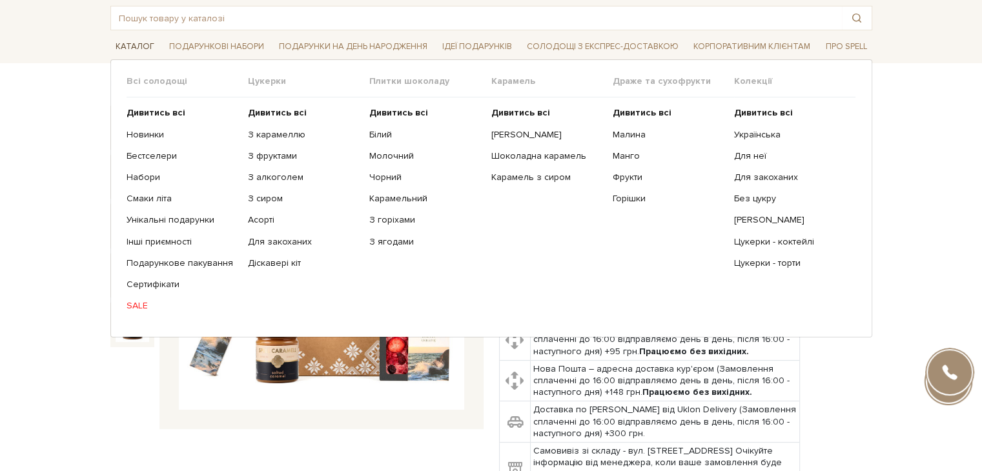 This screenshot has height=471, width=982. What do you see at coordinates (477, 46) in the screenshot?
I see `span: Ідеї подарунків` at bounding box center [477, 46].